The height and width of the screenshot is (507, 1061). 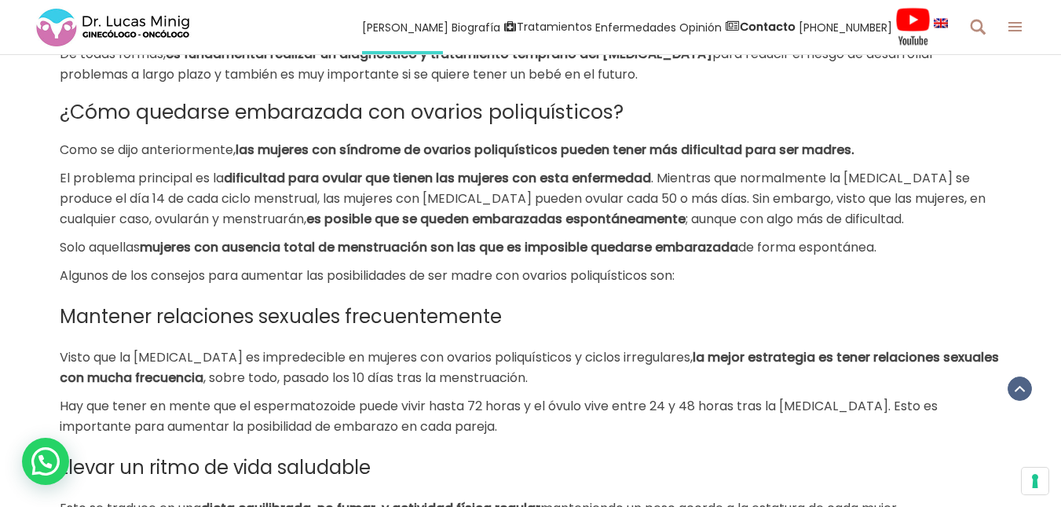 I want to click on span: Mantener relaciones sexuales frecuentemente, so click(x=280, y=316).